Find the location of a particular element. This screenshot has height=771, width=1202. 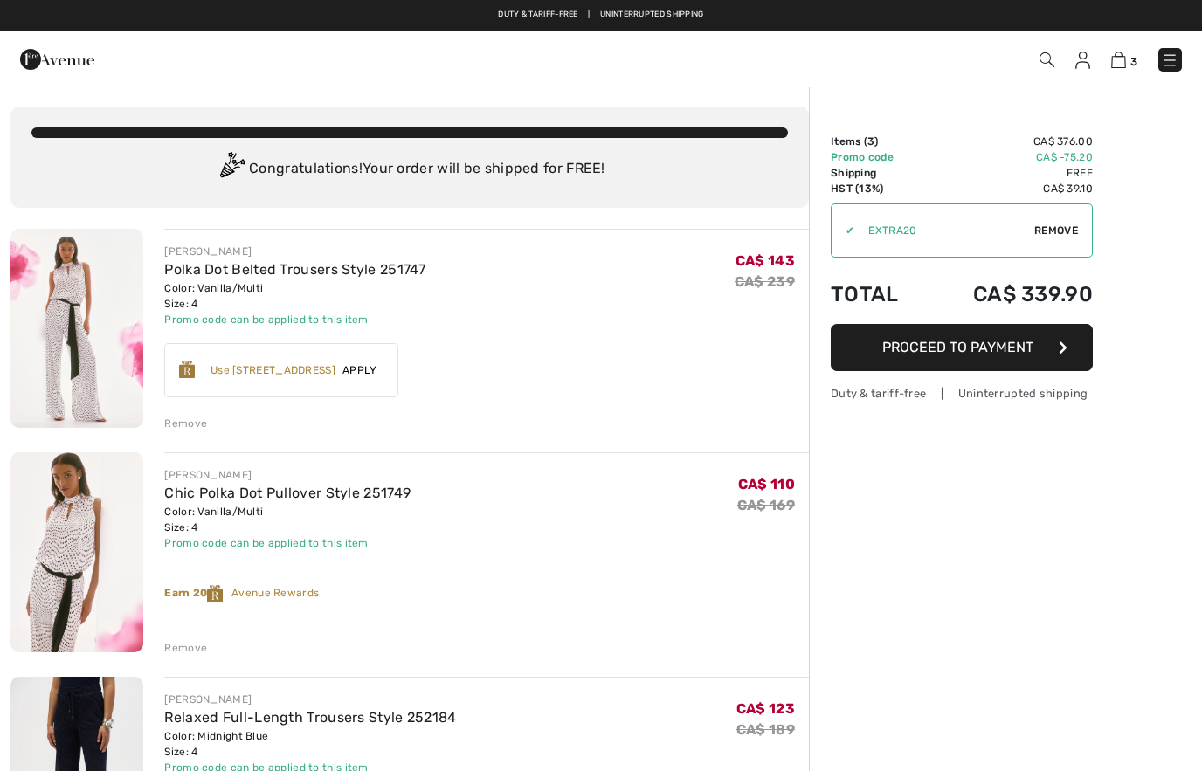

div: Duty & tariff-free | Uninterrupted shipping is located at coordinates (962, 393).